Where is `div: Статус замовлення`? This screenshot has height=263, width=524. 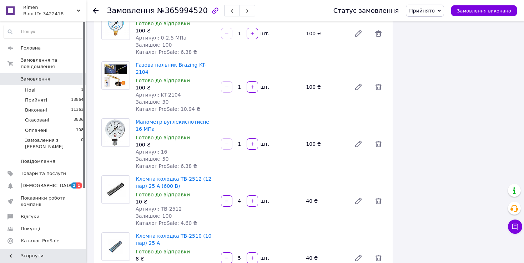
div: Статус замовлення is located at coordinates (366, 11).